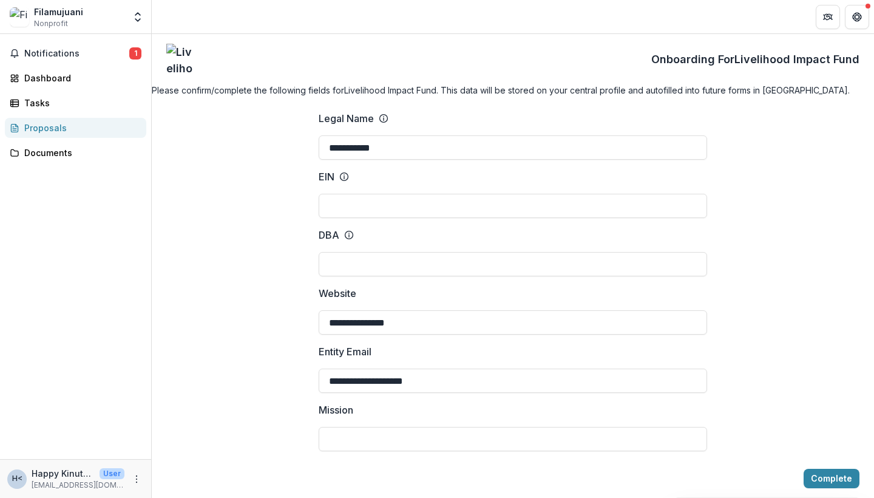  What do you see at coordinates (831, 478) in the screenshot?
I see `button: Complete` at bounding box center [831, 478].